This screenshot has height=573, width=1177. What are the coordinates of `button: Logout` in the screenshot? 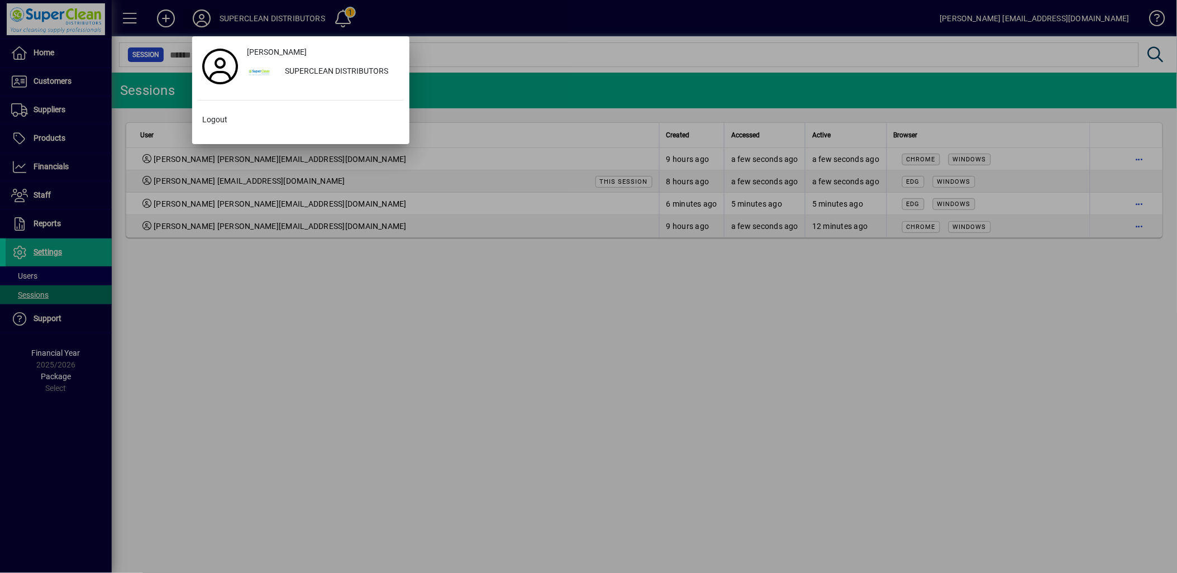 It's located at (300, 120).